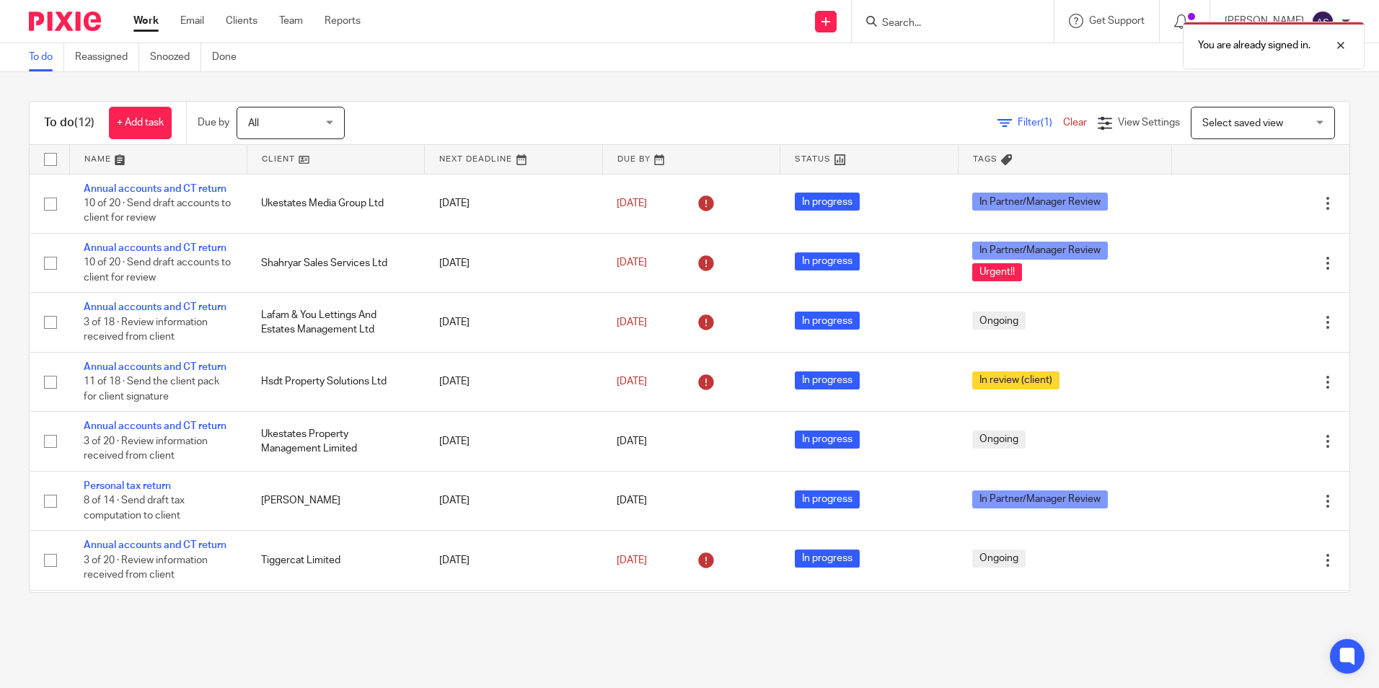  Describe the element at coordinates (146, 21) in the screenshot. I see `a: Work` at that location.